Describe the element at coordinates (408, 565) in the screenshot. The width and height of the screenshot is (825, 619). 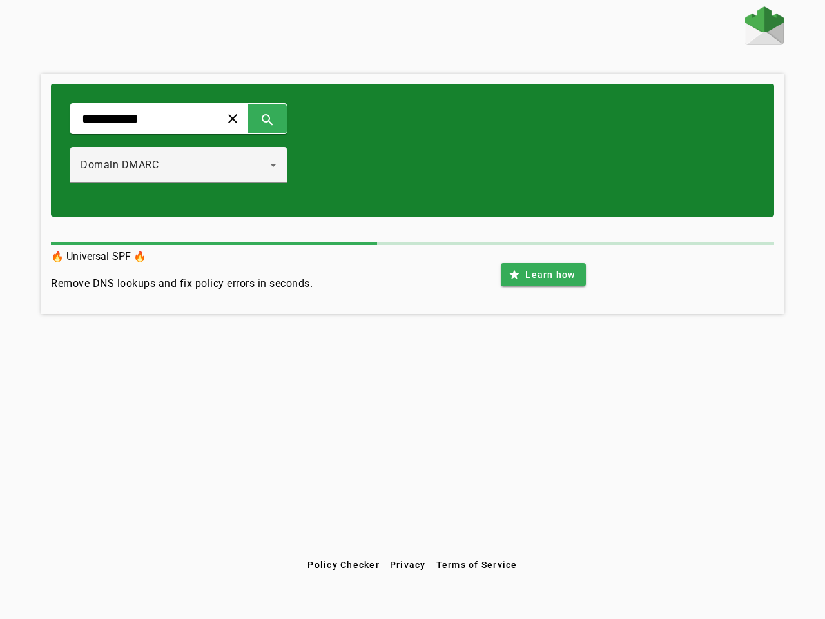
I see `span: Privacy` at that location.